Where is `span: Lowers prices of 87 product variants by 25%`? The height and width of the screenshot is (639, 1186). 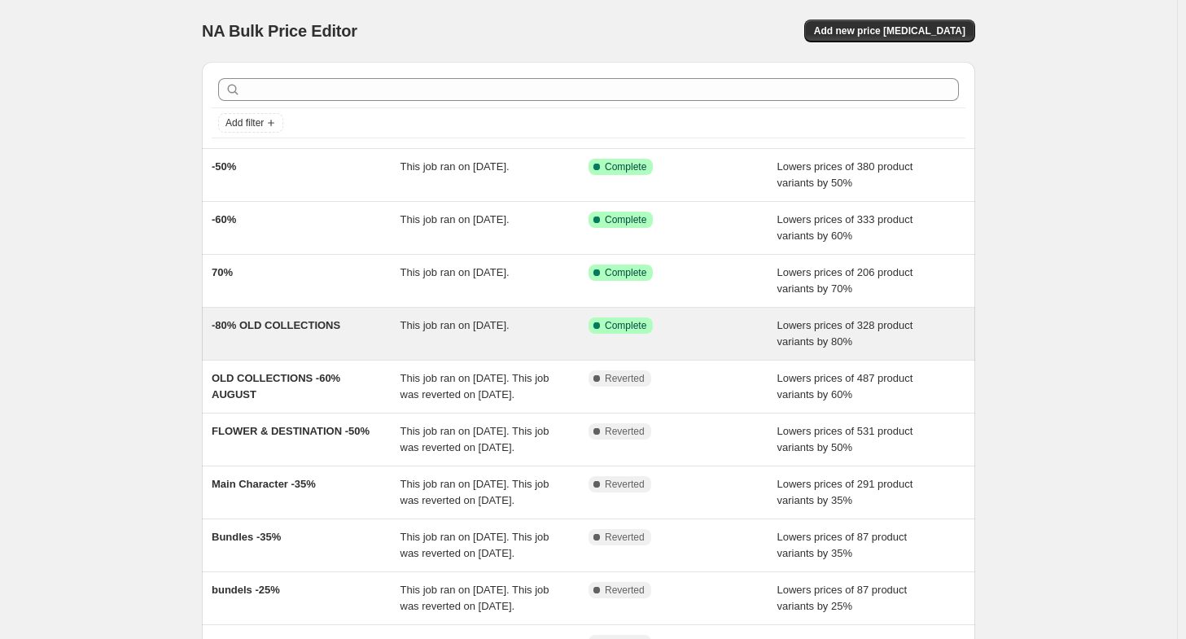 span: Lowers prices of 87 product variants by 25% is located at coordinates (842, 597).